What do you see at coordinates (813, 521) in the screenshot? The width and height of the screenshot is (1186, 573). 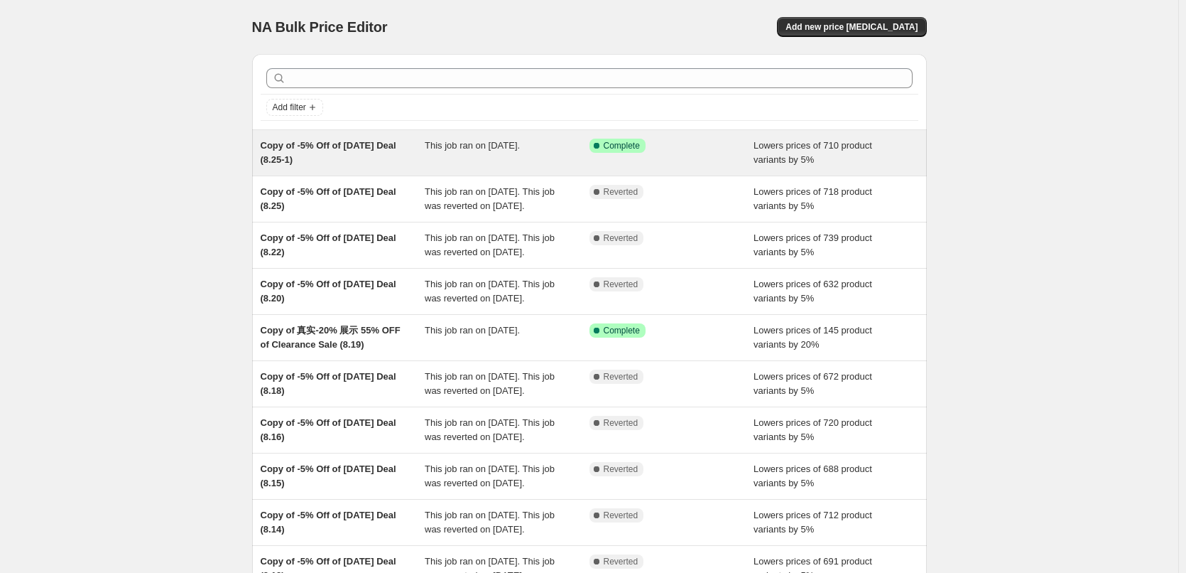 I see `span: Lowers prices of 712 product variants by 5%` at bounding box center [813, 521].